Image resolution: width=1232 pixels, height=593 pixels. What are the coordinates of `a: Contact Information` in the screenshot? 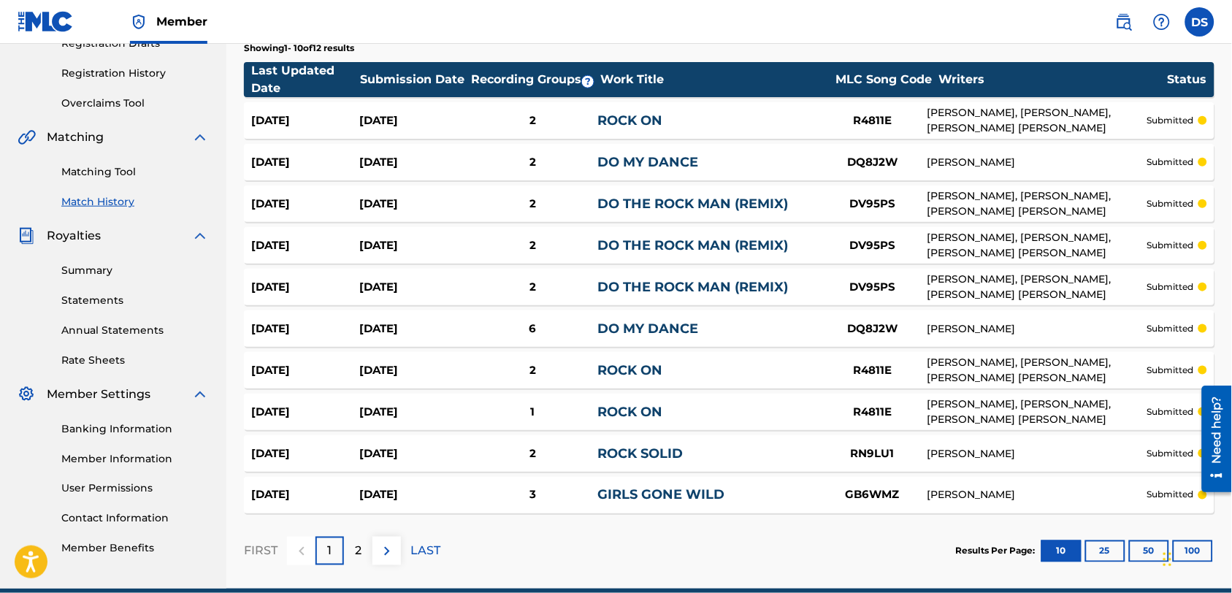 It's located at (135, 519).